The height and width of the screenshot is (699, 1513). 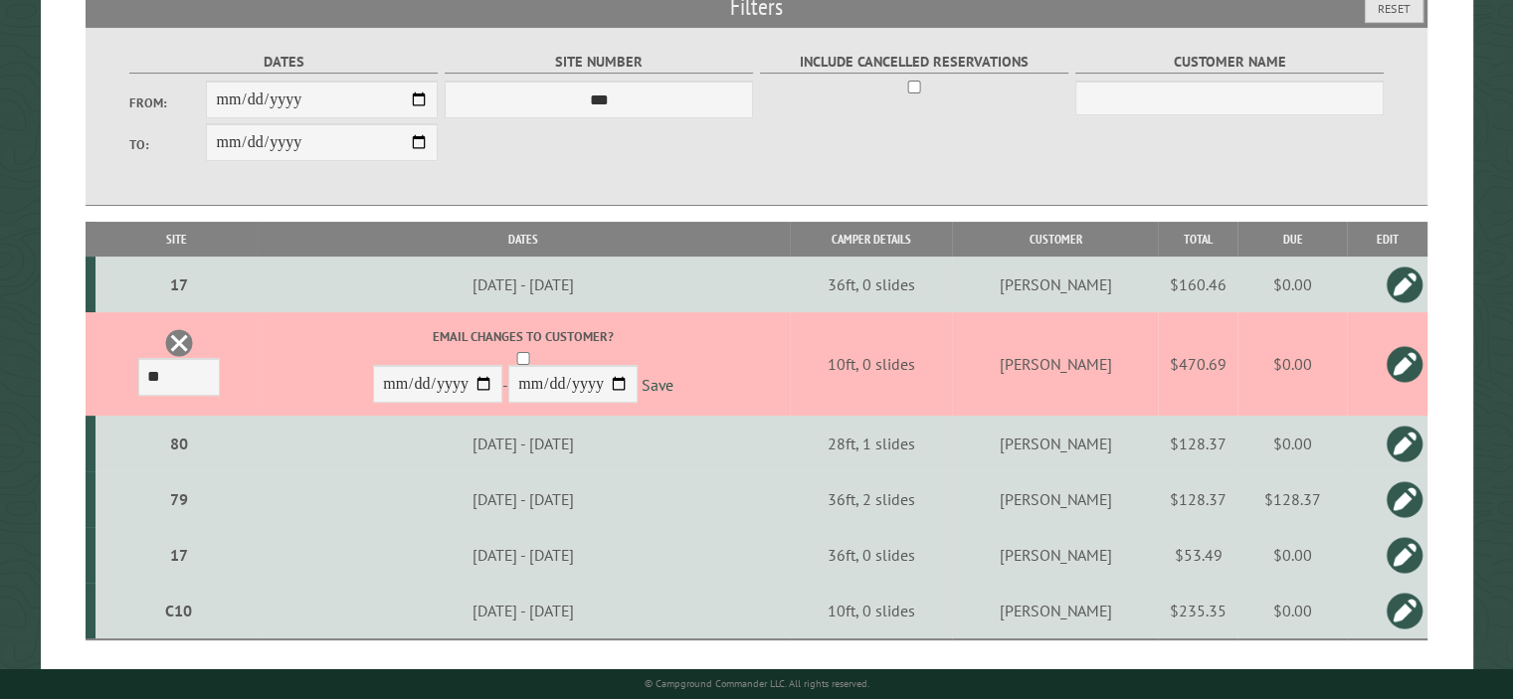 I want to click on div: 80, so click(x=178, y=444).